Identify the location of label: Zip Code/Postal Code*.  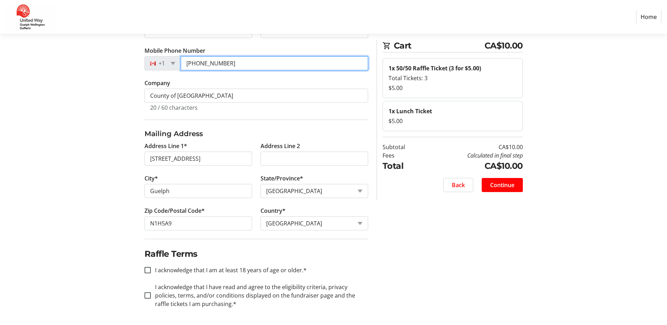
(174, 211).